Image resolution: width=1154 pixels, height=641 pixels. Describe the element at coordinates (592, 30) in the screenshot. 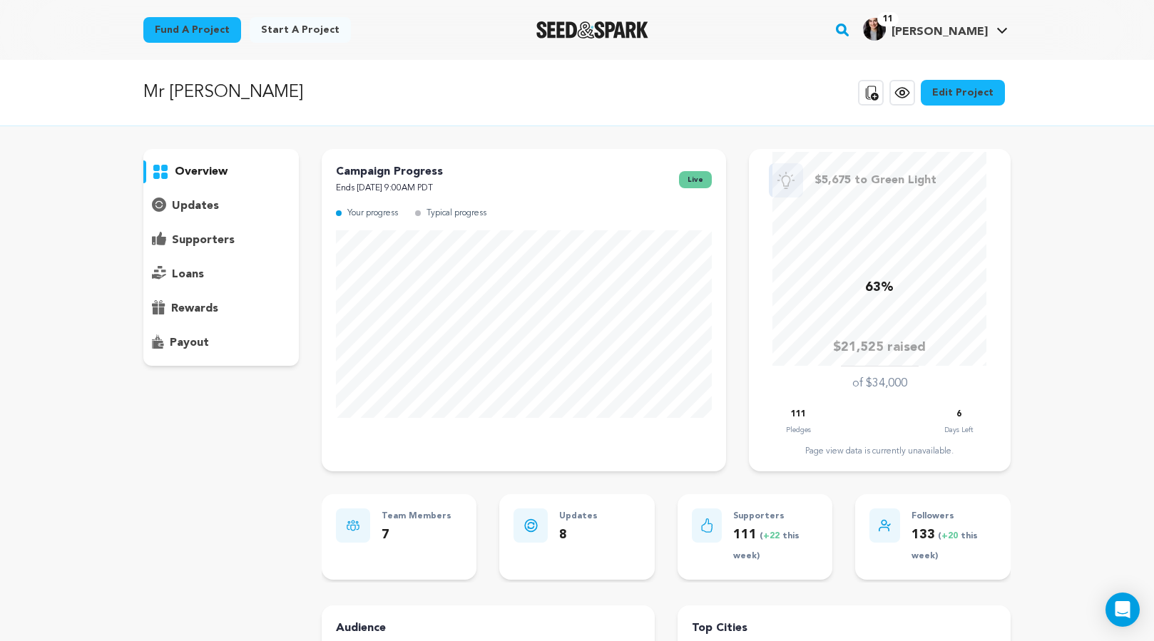

I see `img: Seed&Spark Logo Dark Mode` at that location.